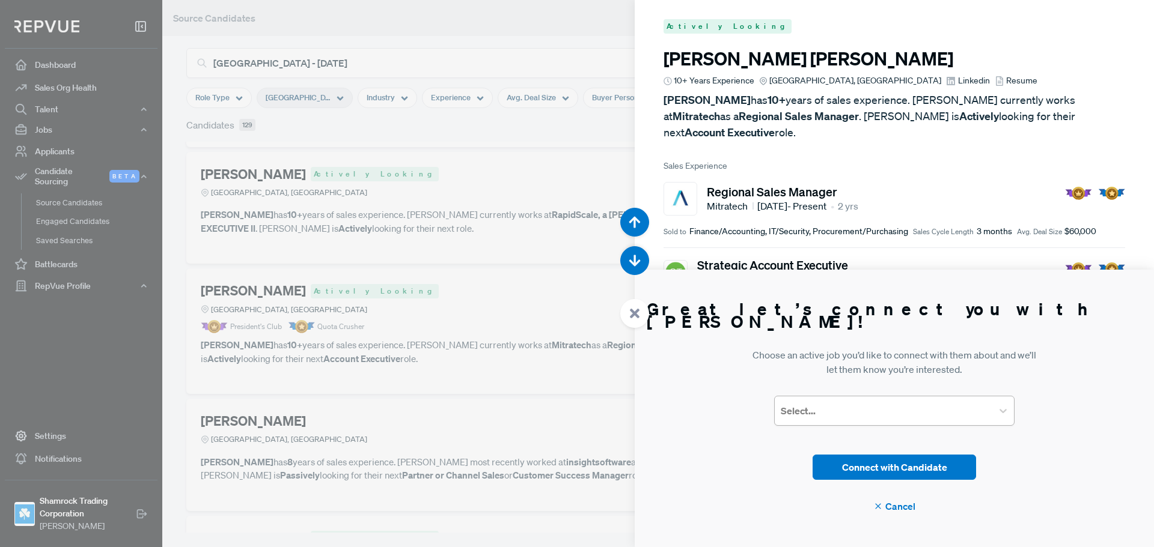  I want to click on p: Choose an active job you’d like to connect with them about and we’ll let them know you’re interes..., so click(894, 362).